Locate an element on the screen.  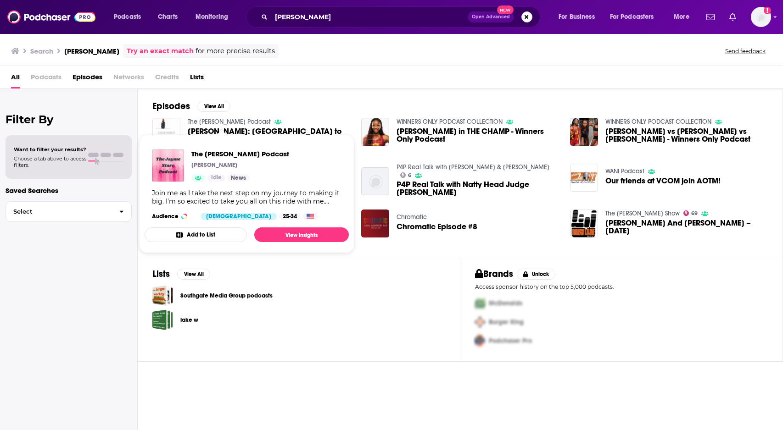
span: Want to filter your results? is located at coordinates (50, 150).